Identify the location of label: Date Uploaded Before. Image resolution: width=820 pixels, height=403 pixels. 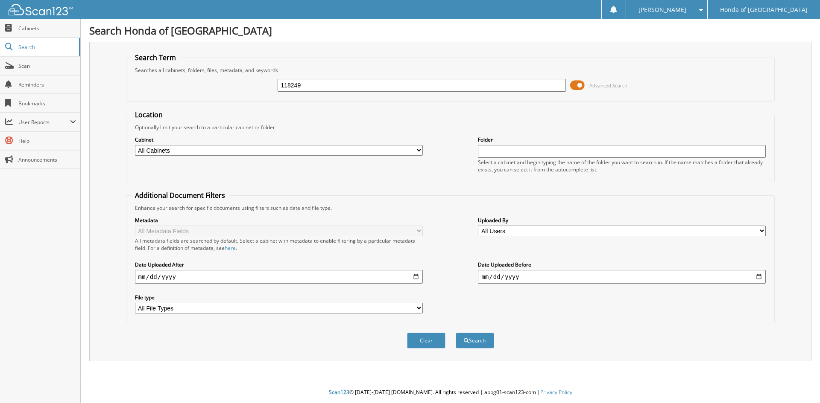
(622, 265).